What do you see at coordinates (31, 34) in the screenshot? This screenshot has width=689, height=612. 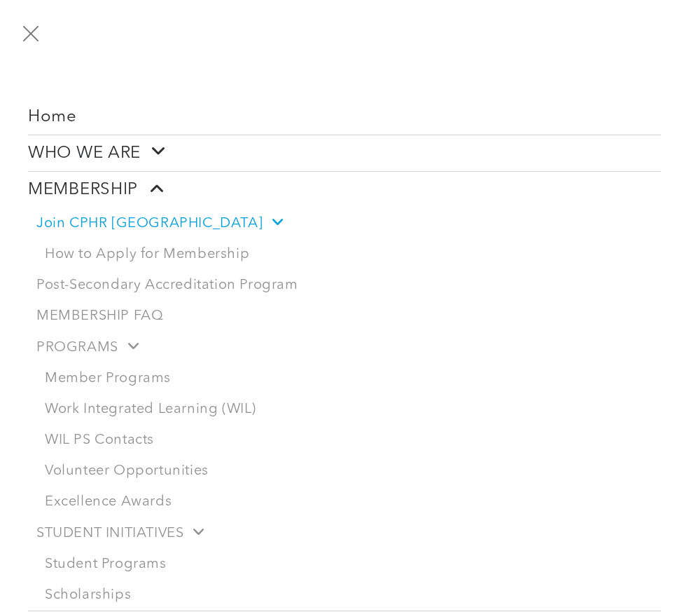 I see `button: menu` at bounding box center [31, 34].